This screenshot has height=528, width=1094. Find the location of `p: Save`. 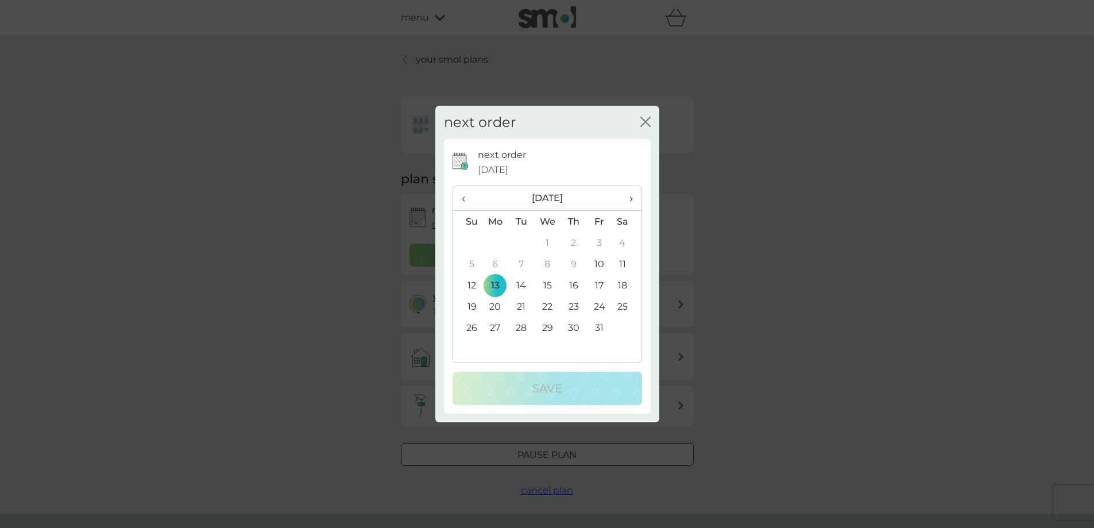

p: Save is located at coordinates (547, 388).